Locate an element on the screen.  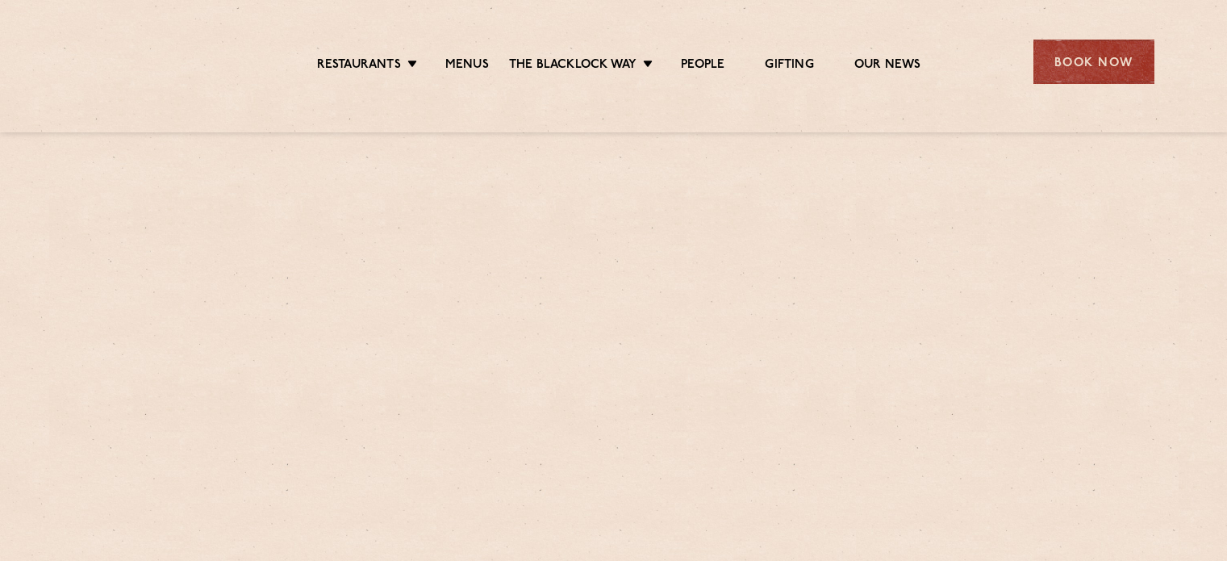
img: svg%3E is located at coordinates (143, 61).